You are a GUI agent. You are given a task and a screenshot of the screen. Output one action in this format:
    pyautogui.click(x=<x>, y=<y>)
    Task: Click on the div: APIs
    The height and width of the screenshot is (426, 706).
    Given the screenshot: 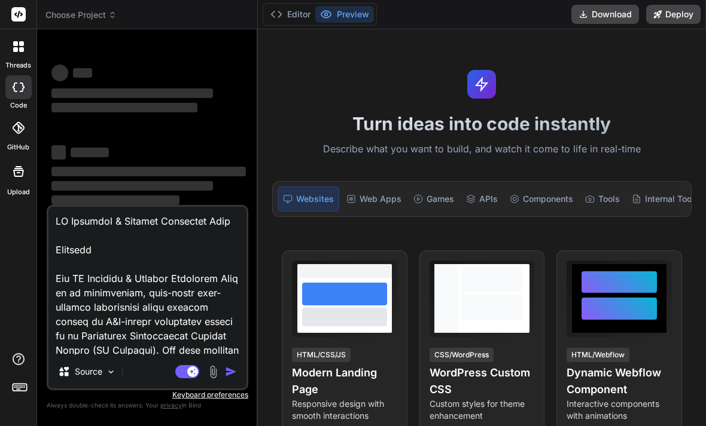 What is the action you would take?
    pyautogui.click(x=481, y=199)
    